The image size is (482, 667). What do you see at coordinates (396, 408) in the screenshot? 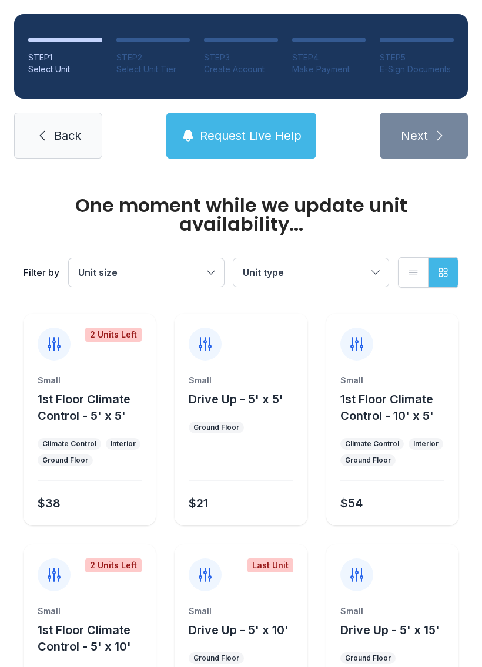
I see `button: 1st Floor Climate Control - 10' x 5'` at bounding box center [396, 408].